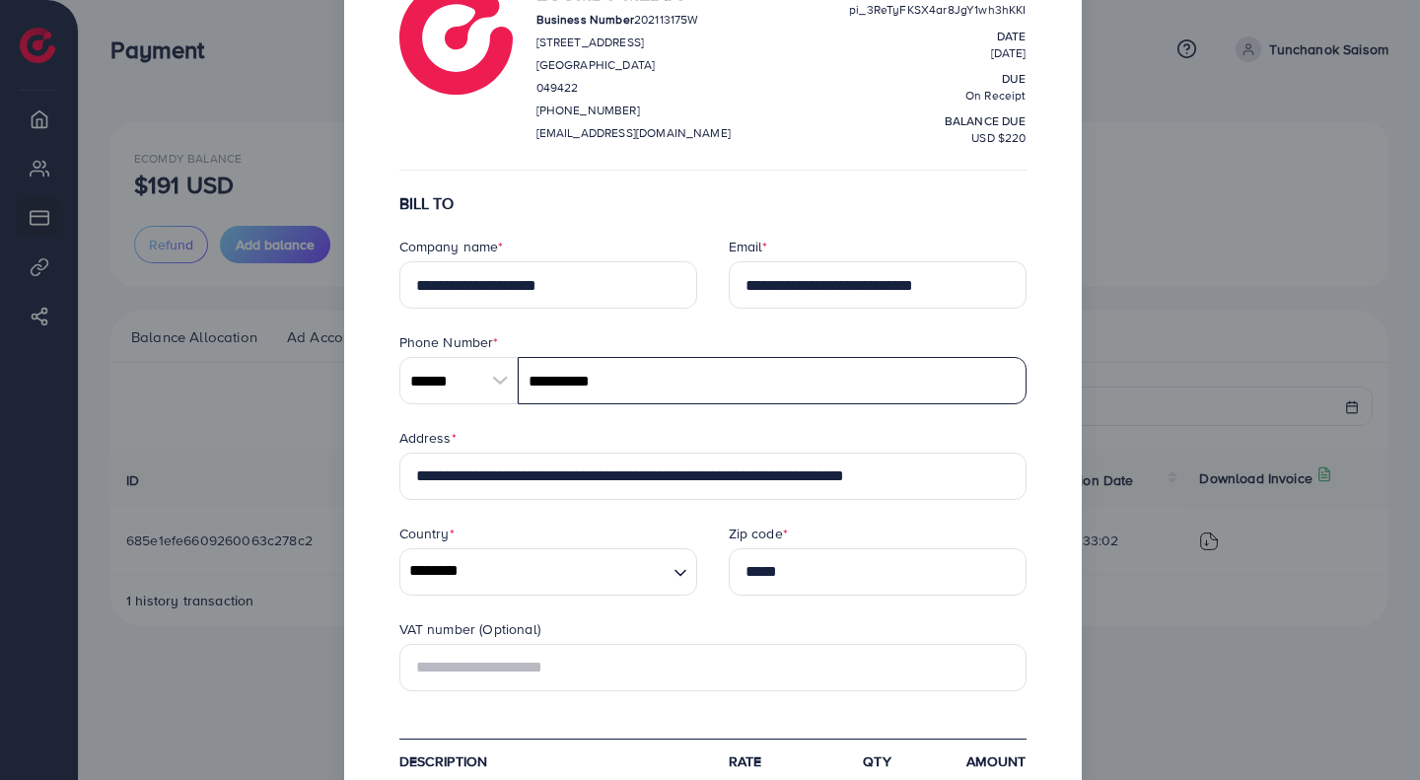 The width and height of the screenshot is (1420, 780). Describe the element at coordinates (937, 36) in the screenshot. I see `p: Date` at that location.